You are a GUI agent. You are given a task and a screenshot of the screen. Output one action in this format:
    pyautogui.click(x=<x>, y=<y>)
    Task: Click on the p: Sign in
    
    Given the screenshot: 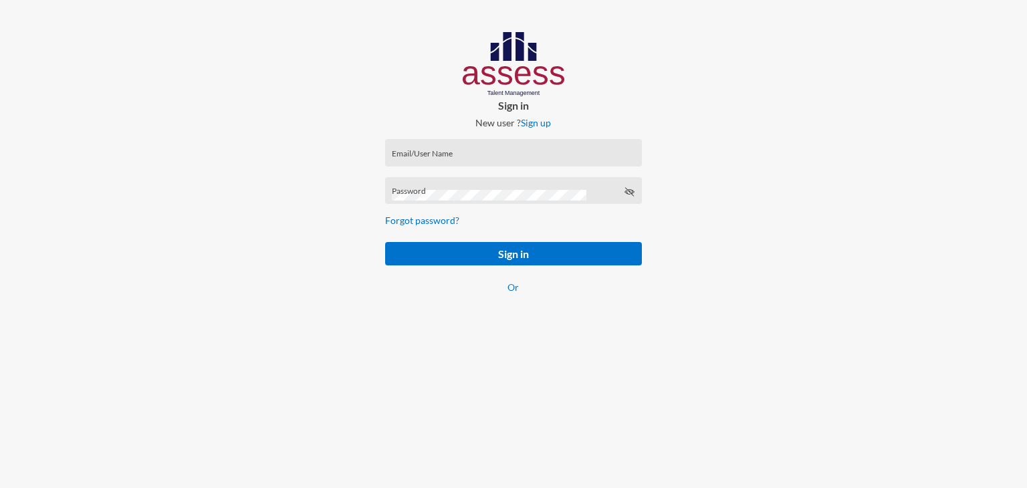 What is the action you would take?
    pyautogui.click(x=513, y=105)
    